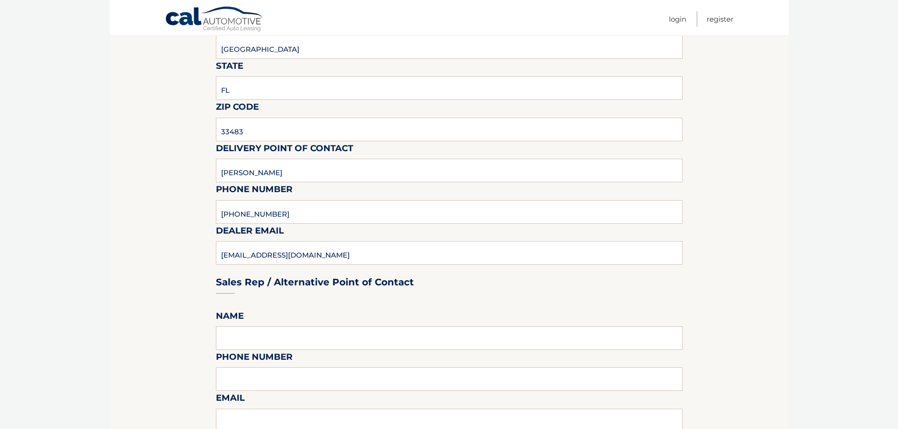 This screenshot has height=429, width=898. What do you see at coordinates (214, 20) in the screenshot?
I see `a: Cal Automotive` at bounding box center [214, 20].